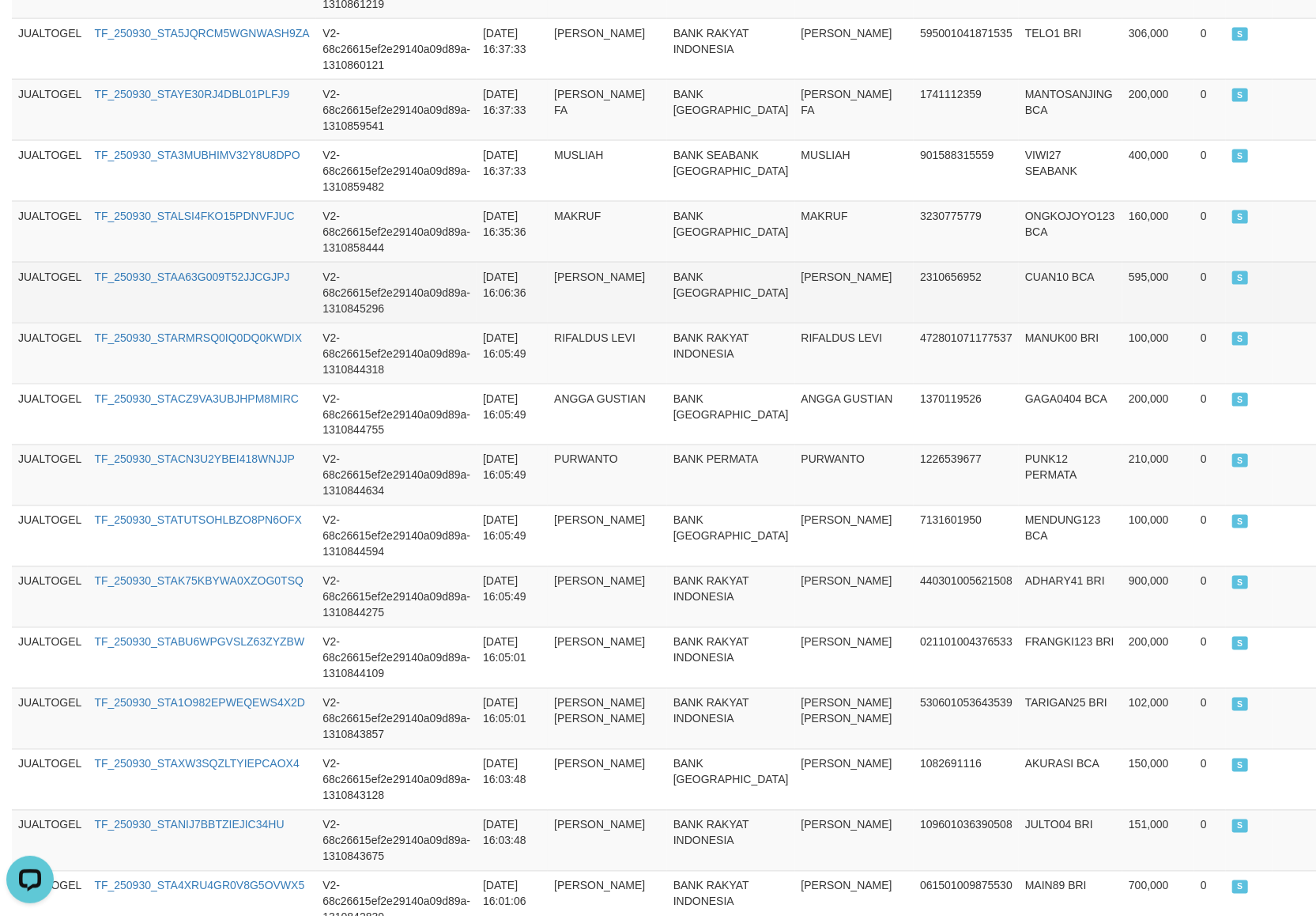 This screenshot has height=916, width=1316. I want to click on td: 400,000, so click(1158, 170).